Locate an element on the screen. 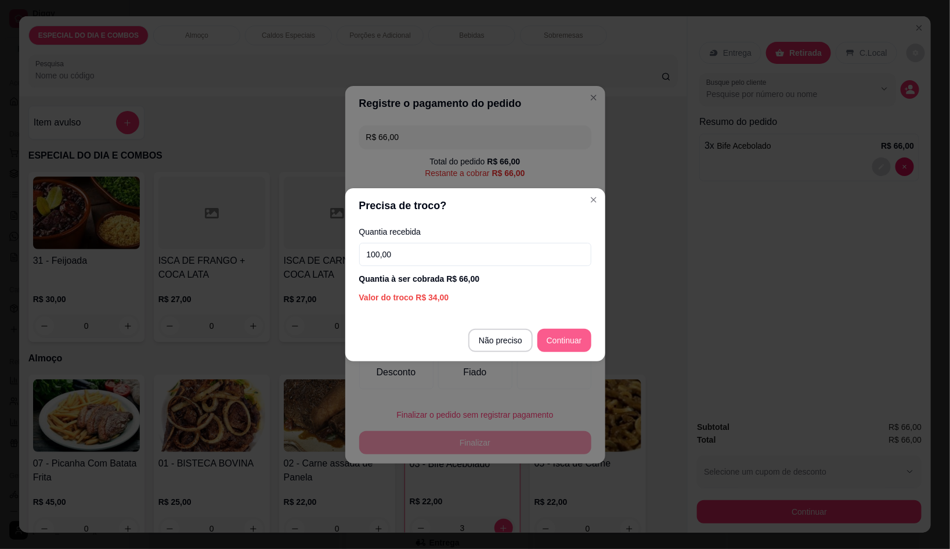  header: Precisa de troco? is located at coordinates (475, 206).